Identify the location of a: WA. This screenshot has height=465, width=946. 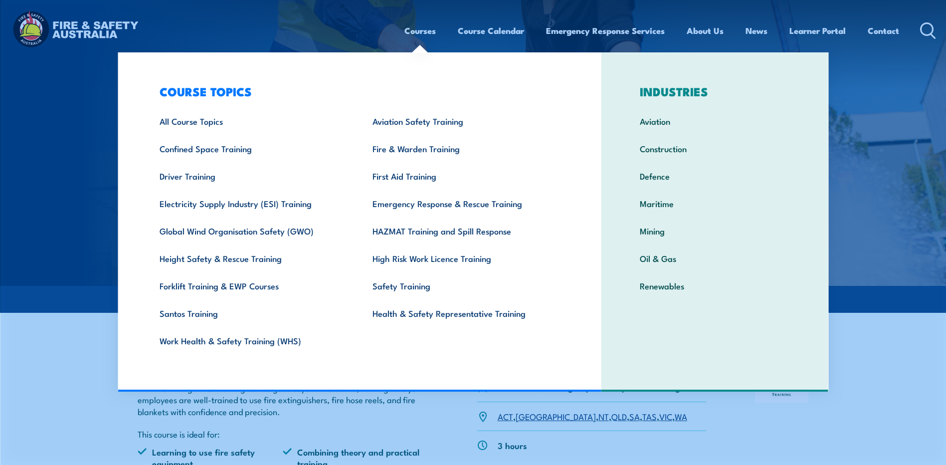
(680, 416).